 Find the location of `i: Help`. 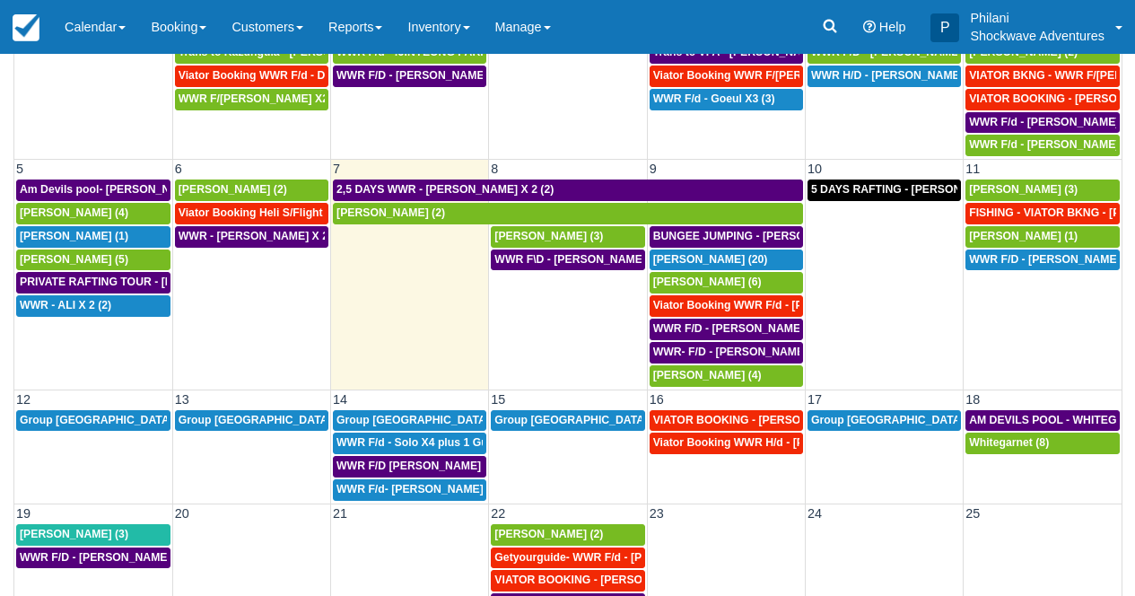

i: Help is located at coordinates (870, 27).